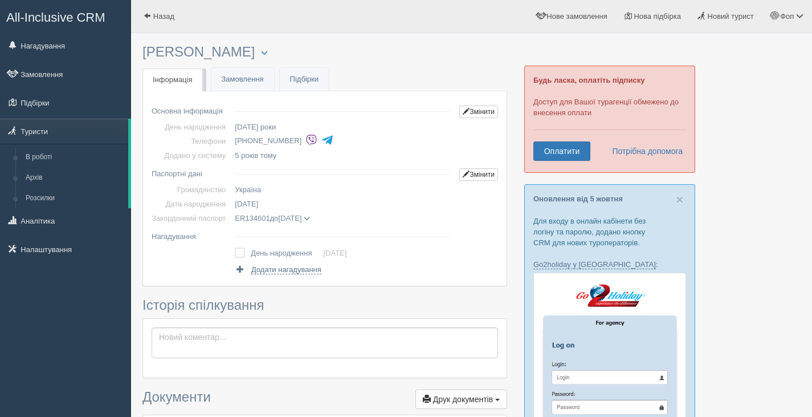  I want to click on a: Архів, so click(74, 178).